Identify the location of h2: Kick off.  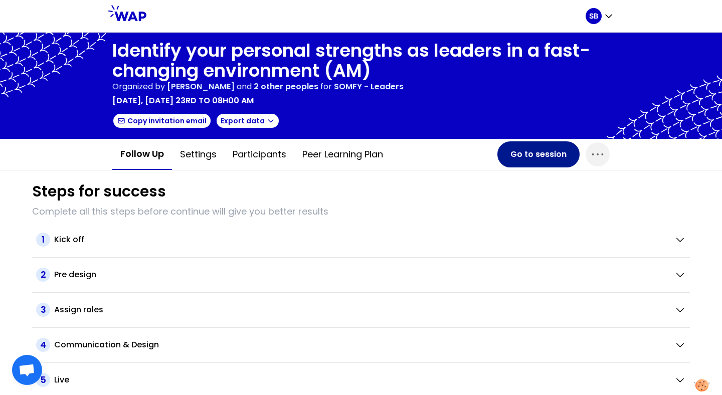
(69, 240).